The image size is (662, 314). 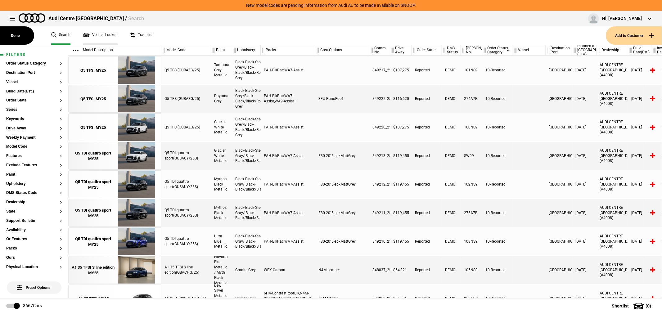 What do you see at coordinates (221, 241) in the screenshot?
I see `div: Ultra Blue Metallic` at bounding box center [221, 241].